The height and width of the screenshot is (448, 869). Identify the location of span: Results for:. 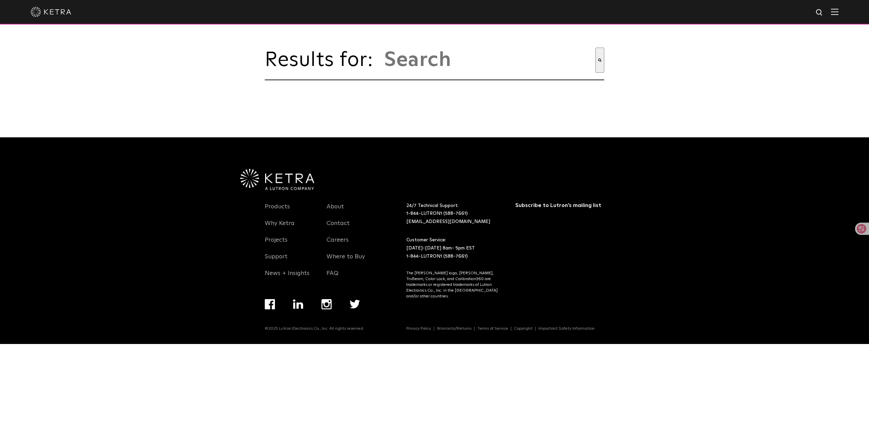
(323, 60).